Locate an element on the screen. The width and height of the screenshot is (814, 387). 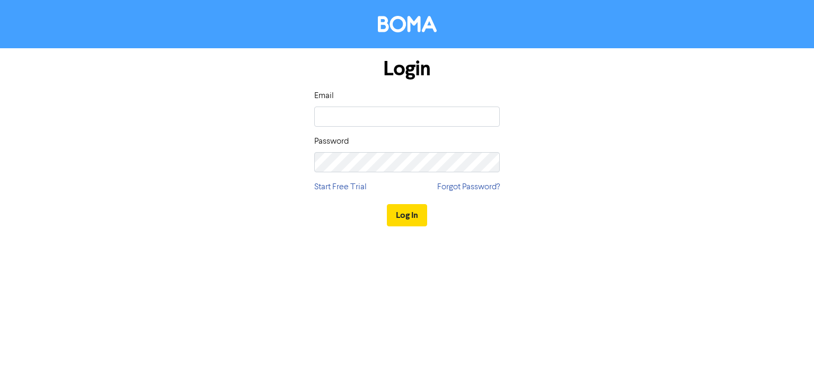
a: Forgot Password? is located at coordinates (469, 187).